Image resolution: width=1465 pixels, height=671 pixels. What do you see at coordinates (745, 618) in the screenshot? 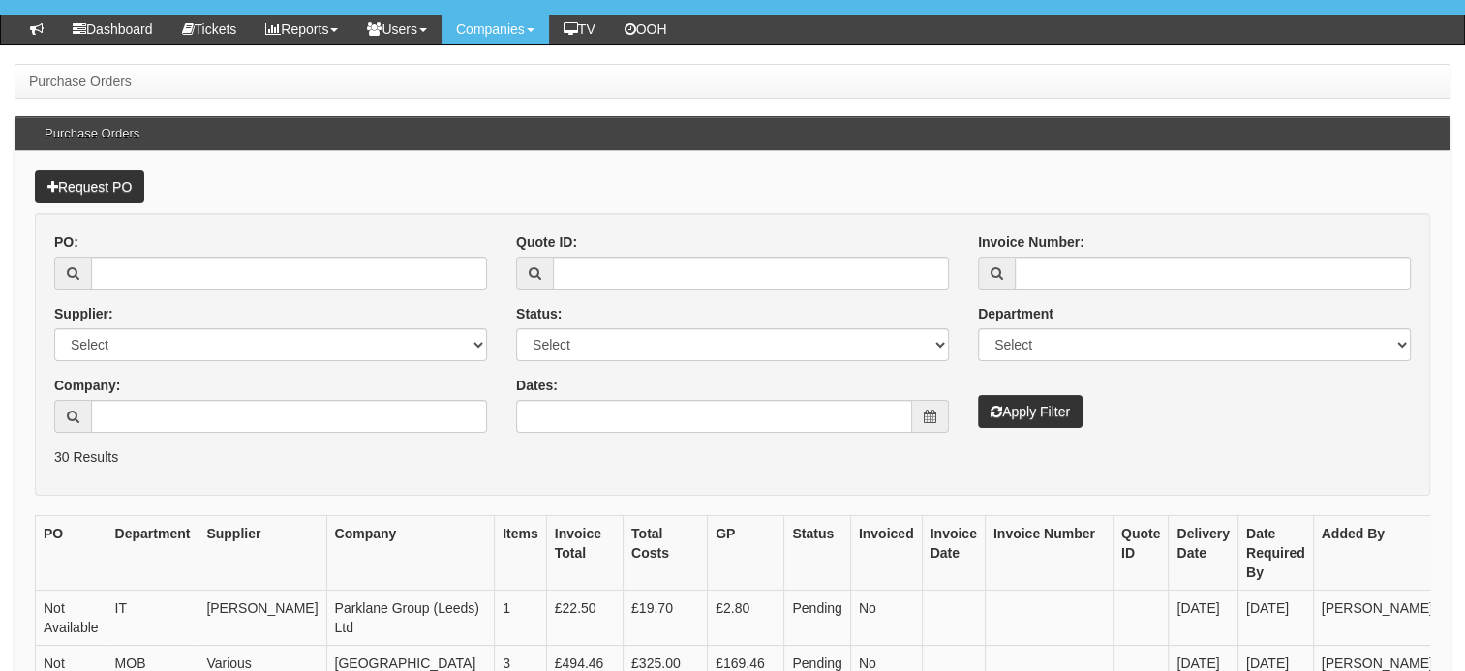
I see `td: £2.80` at bounding box center [745, 618].